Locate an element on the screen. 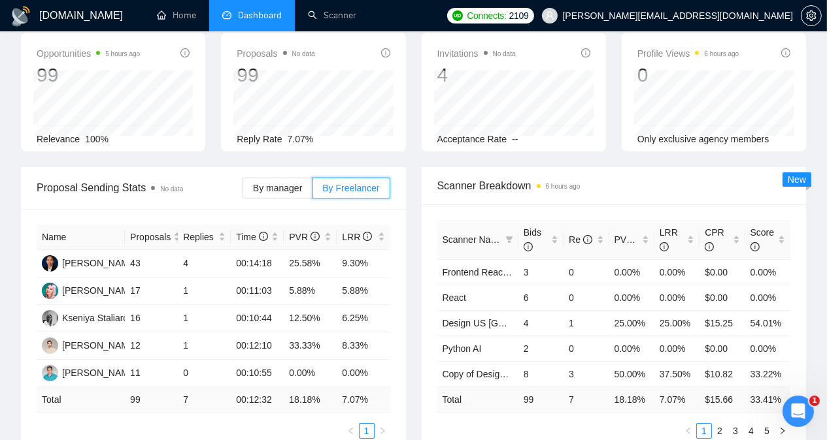 The height and width of the screenshot is (440, 827). td: 00:12:10 is located at coordinates (257, 346).